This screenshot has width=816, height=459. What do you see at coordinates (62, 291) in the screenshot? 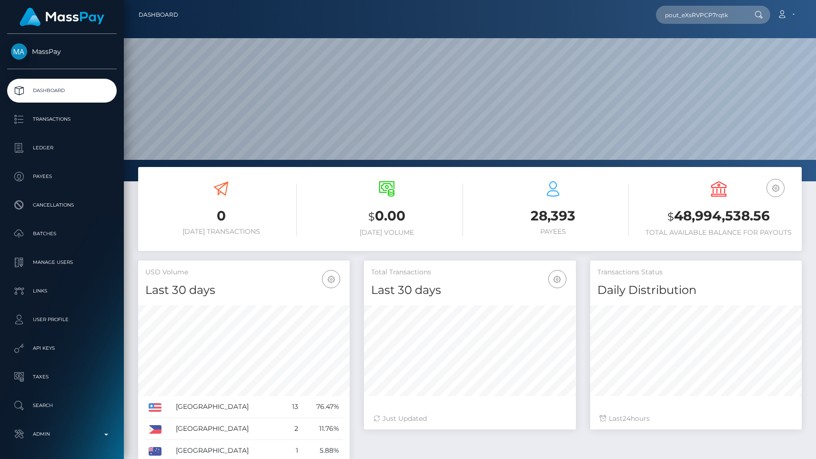
I see `p: Links` at bounding box center [62, 291].